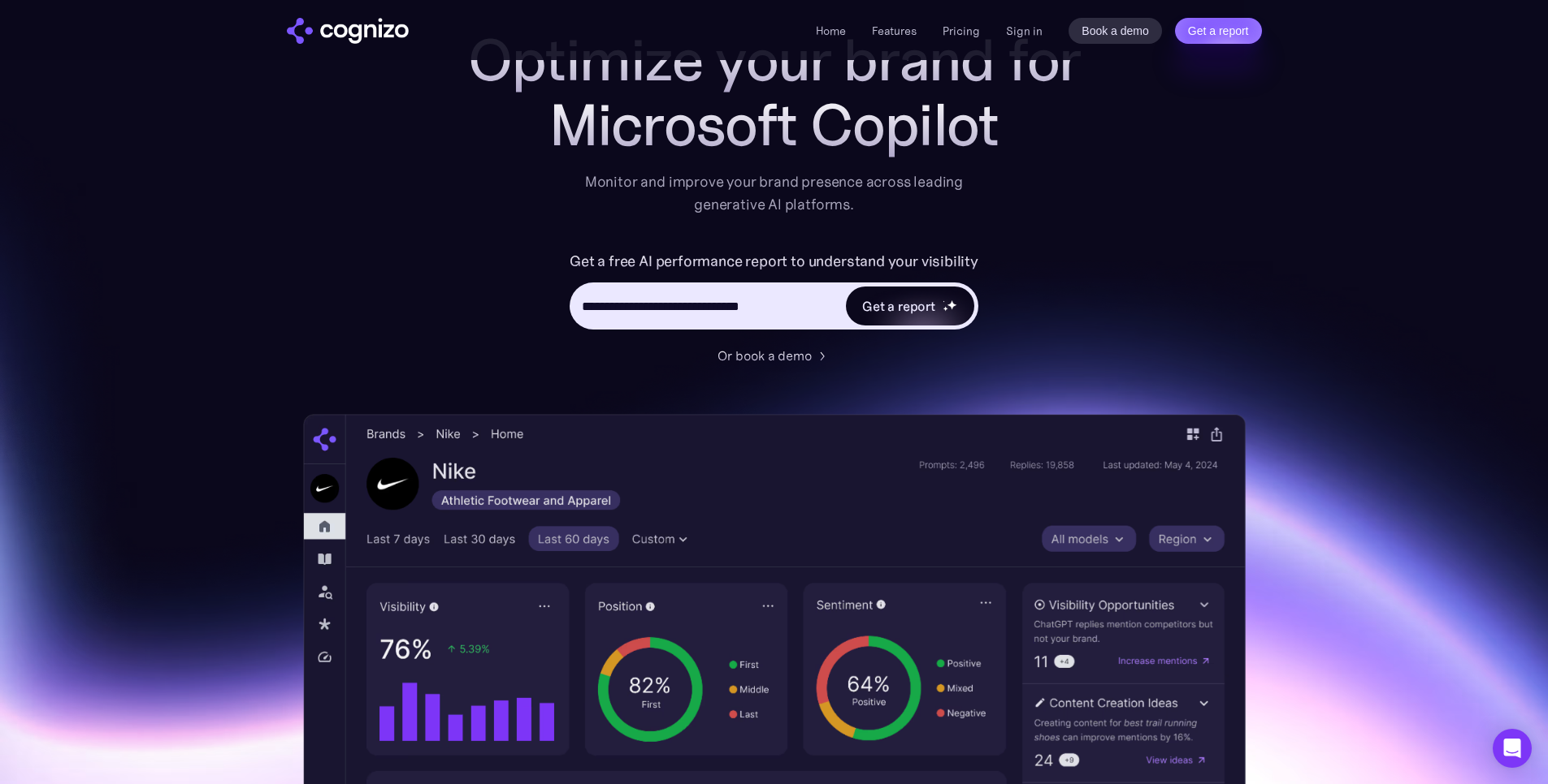 Image resolution: width=1548 pixels, height=784 pixels. What do you see at coordinates (830, 31) in the screenshot?
I see `a: Home` at bounding box center [830, 31].